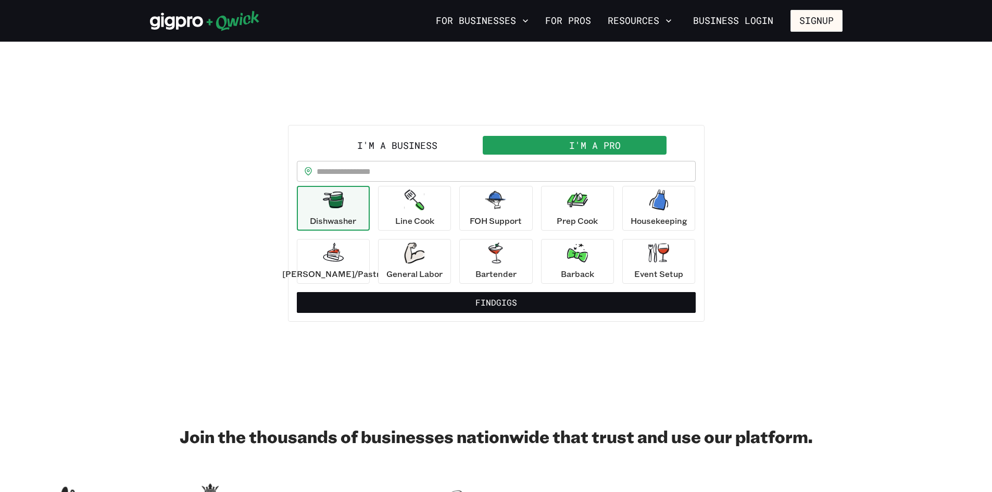 The height and width of the screenshot is (492, 992). What do you see at coordinates (333, 221) in the screenshot?
I see `p: Dishwasher` at bounding box center [333, 221].